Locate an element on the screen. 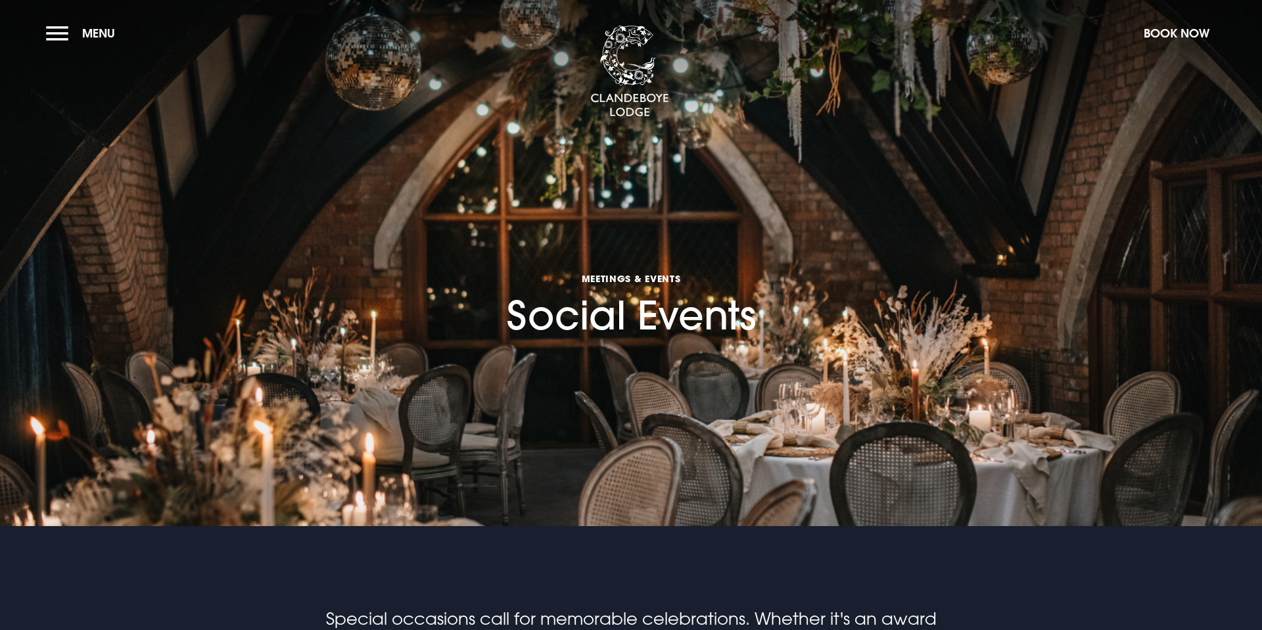  button: Book Now is located at coordinates (1177, 33).